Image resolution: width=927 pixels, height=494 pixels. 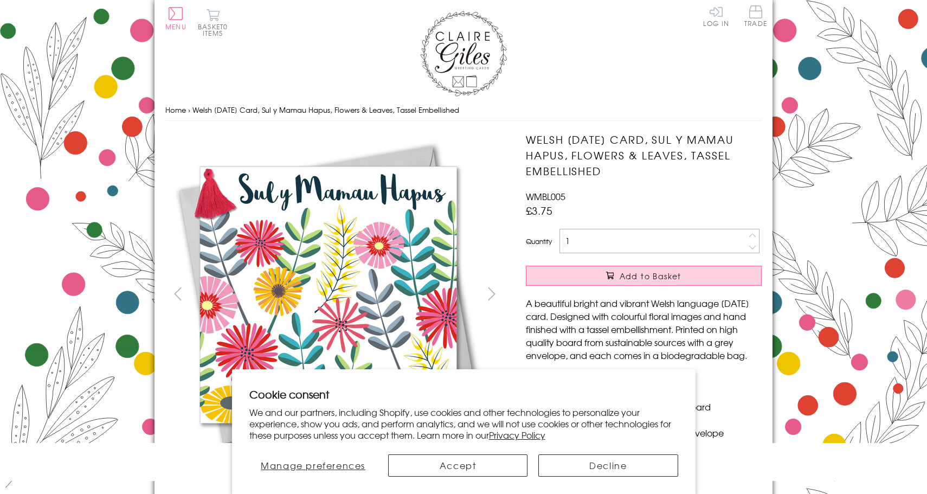 What do you see at coordinates (177, 293) in the screenshot?
I see `button: prev` at bounding box center [177, 293].